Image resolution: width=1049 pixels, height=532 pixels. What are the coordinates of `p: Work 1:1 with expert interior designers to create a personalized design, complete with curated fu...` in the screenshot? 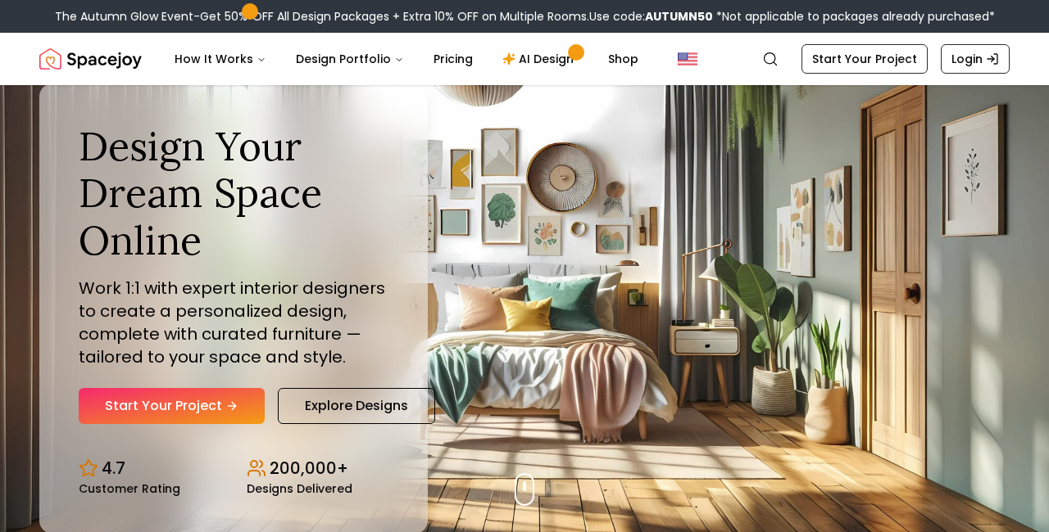 It's located at (233, 323).